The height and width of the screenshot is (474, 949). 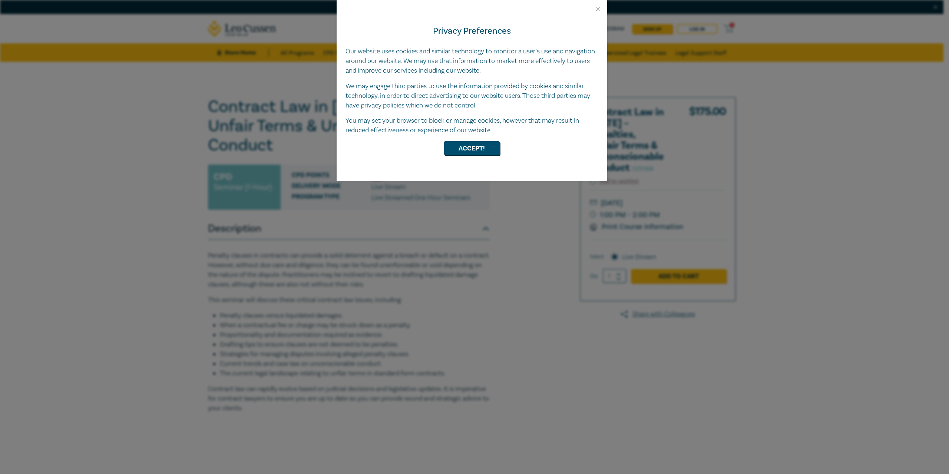 I want to click on h4: Privacy Preferences, so click(x=472, y=31).